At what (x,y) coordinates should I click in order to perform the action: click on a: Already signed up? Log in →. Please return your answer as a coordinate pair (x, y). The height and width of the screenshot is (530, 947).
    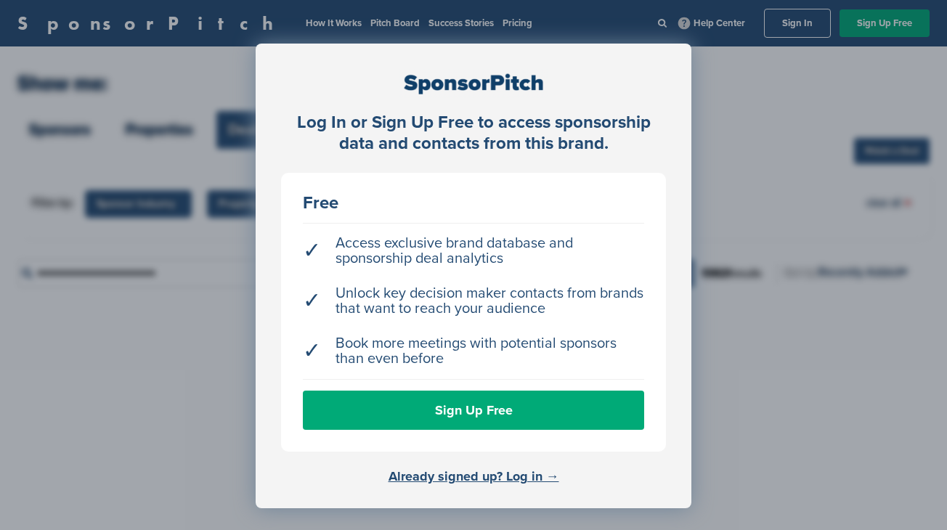
    Looking at the image, I should click on (473, 476).